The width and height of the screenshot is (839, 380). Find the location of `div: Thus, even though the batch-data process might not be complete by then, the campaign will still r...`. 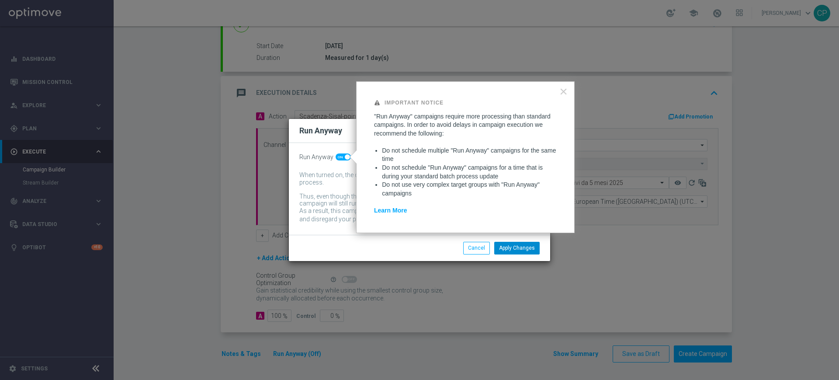

div: Thus, even though the batch-data process might not be complete by then, the campaign will still r... is located at coordinates (413, 200).